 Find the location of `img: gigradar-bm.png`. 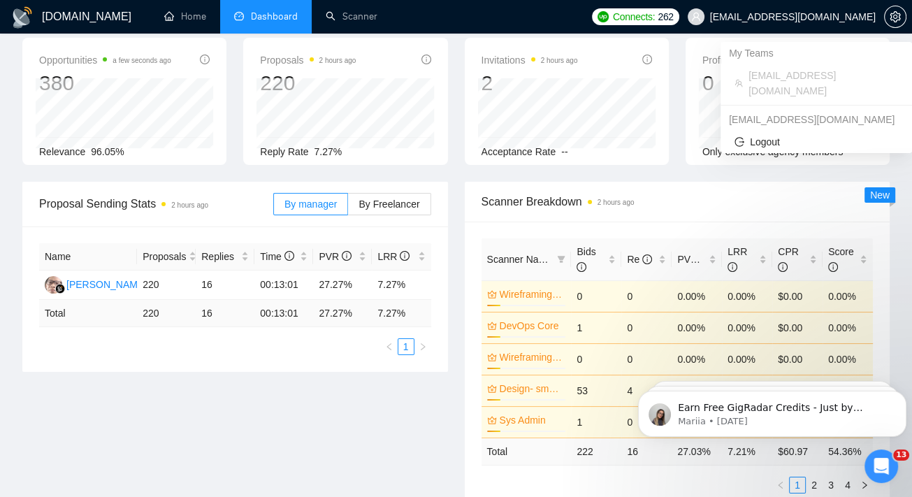

img: gigradar-bm.png is located at coordinates (60, 289).